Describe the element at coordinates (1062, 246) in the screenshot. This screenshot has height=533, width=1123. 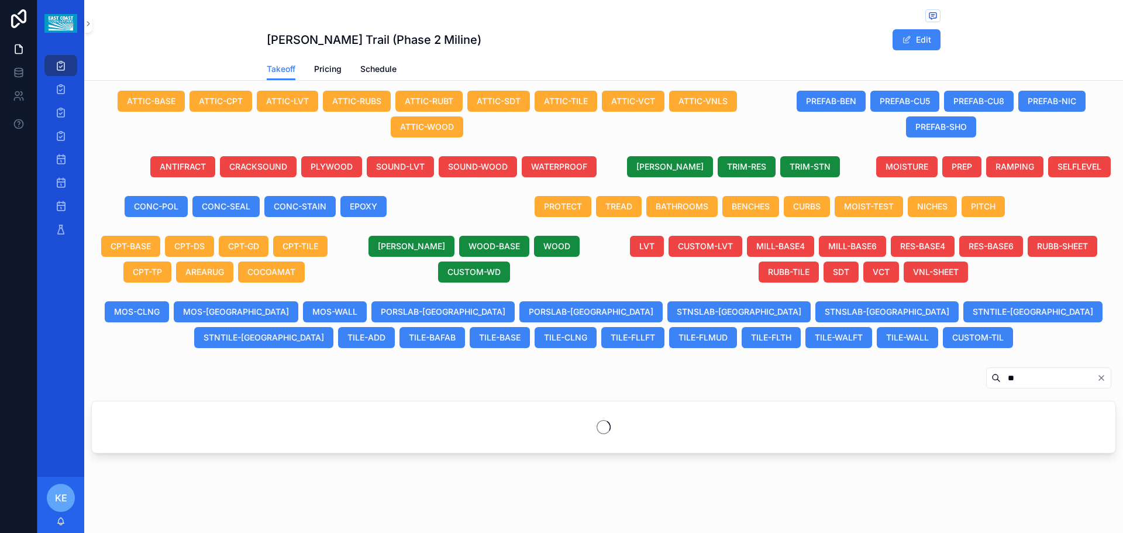
I see `button: RUBB-SHEET` at that location.